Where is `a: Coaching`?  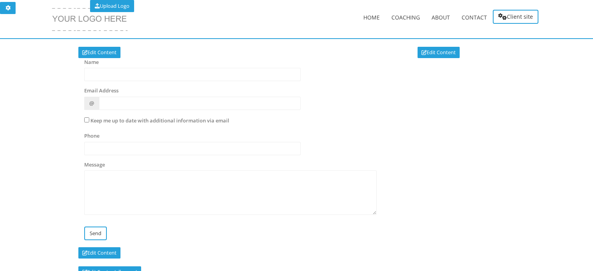 a: Coaching is located at coordinates (406, 18).